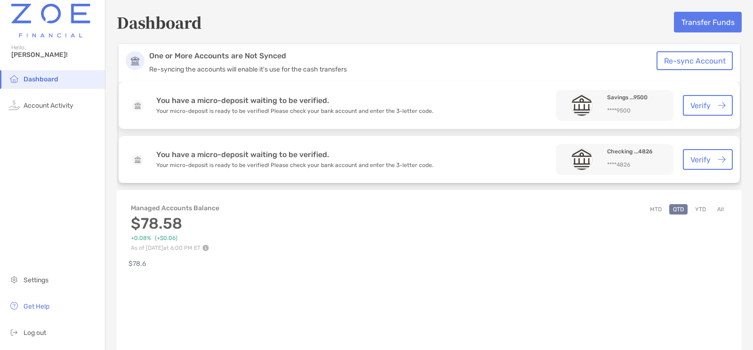 The image size is (753, 350). I want to click on span: Settings, so click(36, 280).